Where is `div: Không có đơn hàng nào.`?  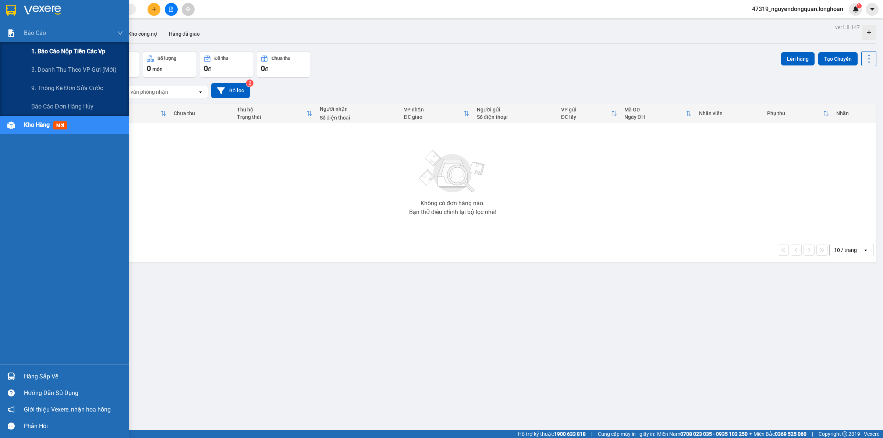
div: Không có đơn hàng nào. is located at coordinates (452, 203).